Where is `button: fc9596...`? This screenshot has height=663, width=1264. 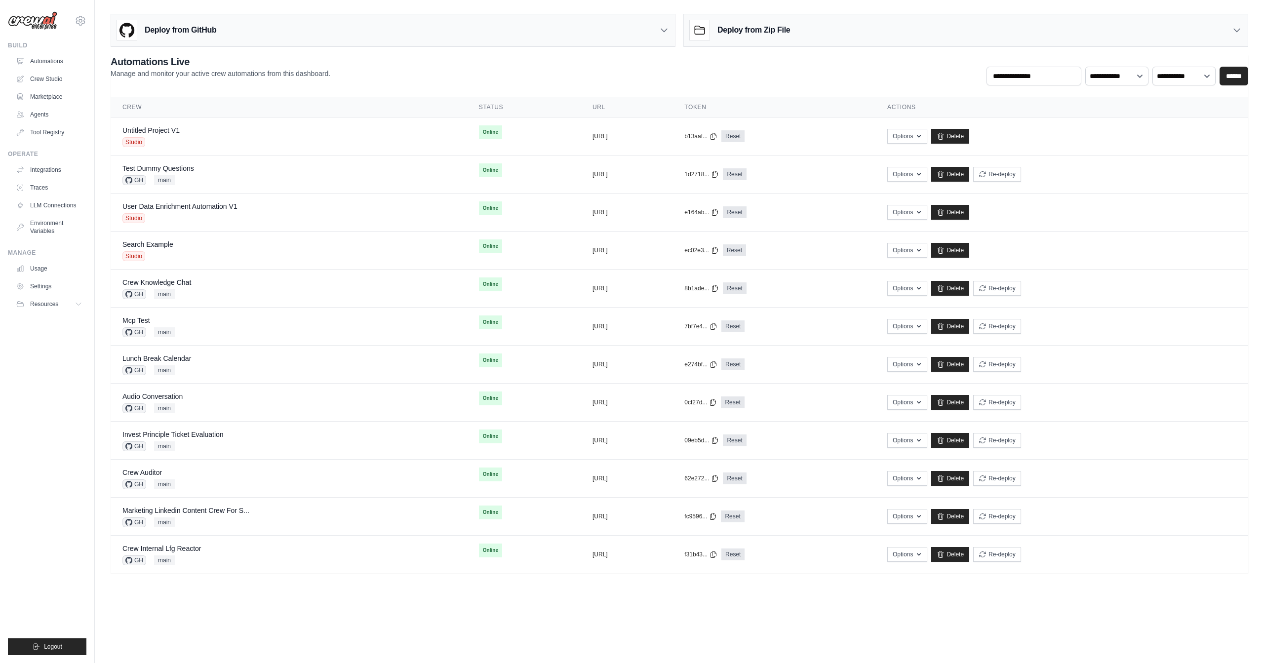
button: fc9596... is located at coordinates (701, 517).